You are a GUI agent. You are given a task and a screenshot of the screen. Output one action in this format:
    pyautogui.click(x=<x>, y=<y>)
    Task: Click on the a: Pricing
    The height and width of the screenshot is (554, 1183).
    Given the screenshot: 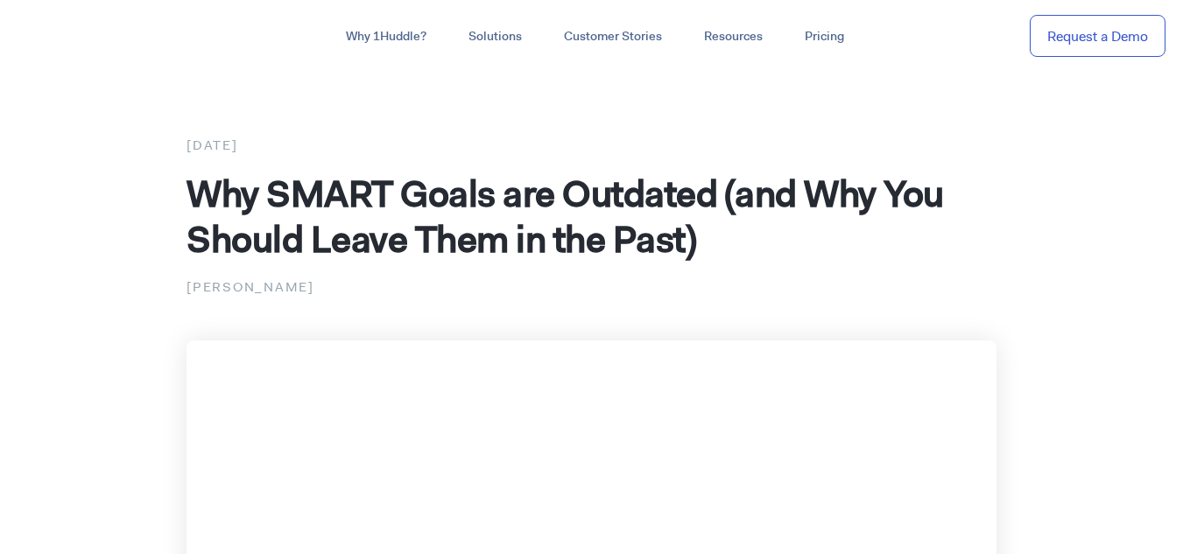 What is the action you would take?
    pyautogui.click(x=824, y=37)
    